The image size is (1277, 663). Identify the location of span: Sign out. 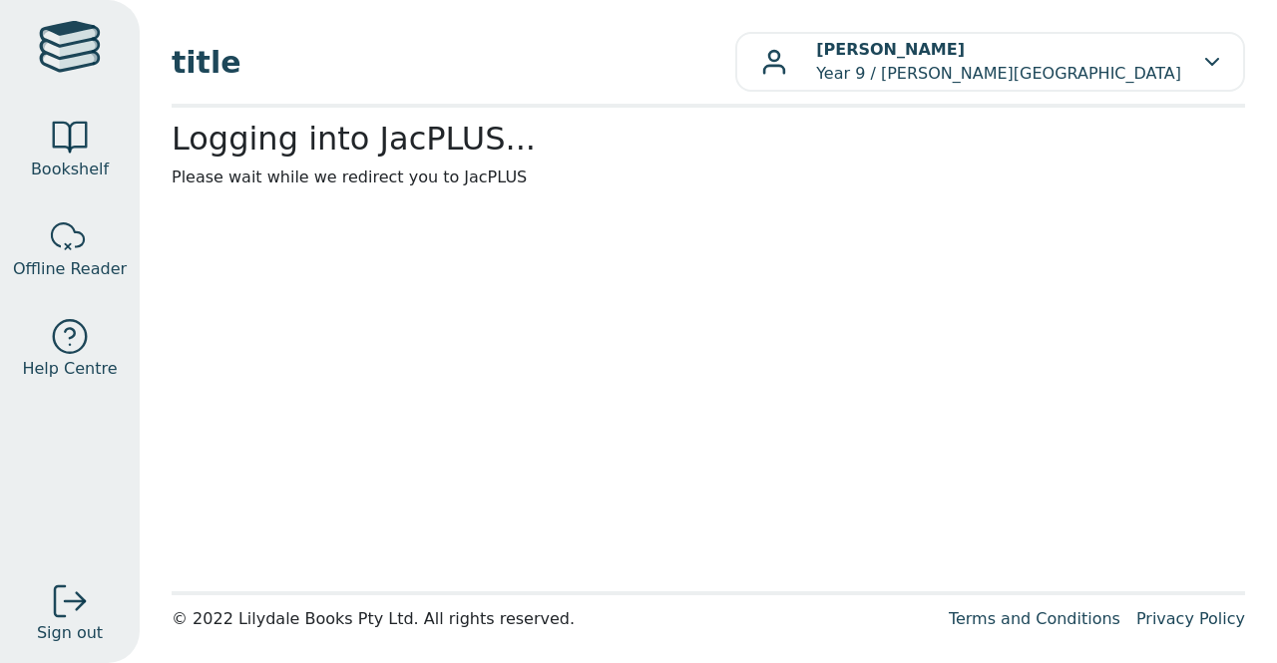
(70, 634).